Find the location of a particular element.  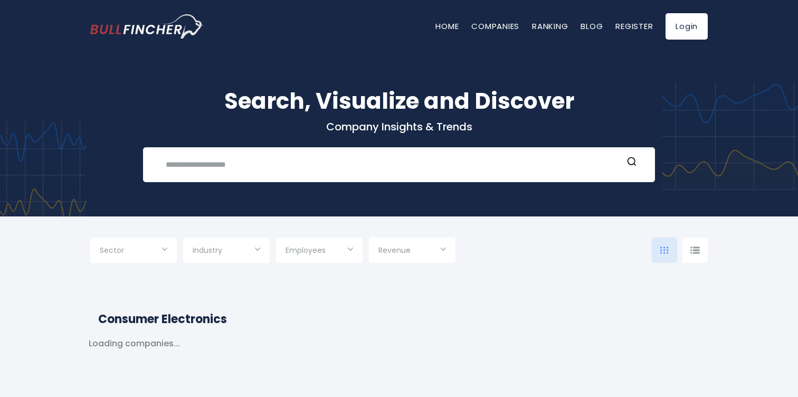

a: Blog is located at coordinates (592, 26).